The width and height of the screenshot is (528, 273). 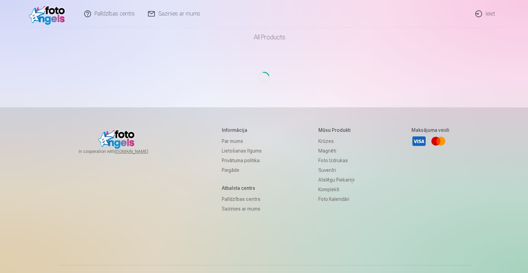 I want to click on a: Foto kalendāri, so click(x=336, y=199).